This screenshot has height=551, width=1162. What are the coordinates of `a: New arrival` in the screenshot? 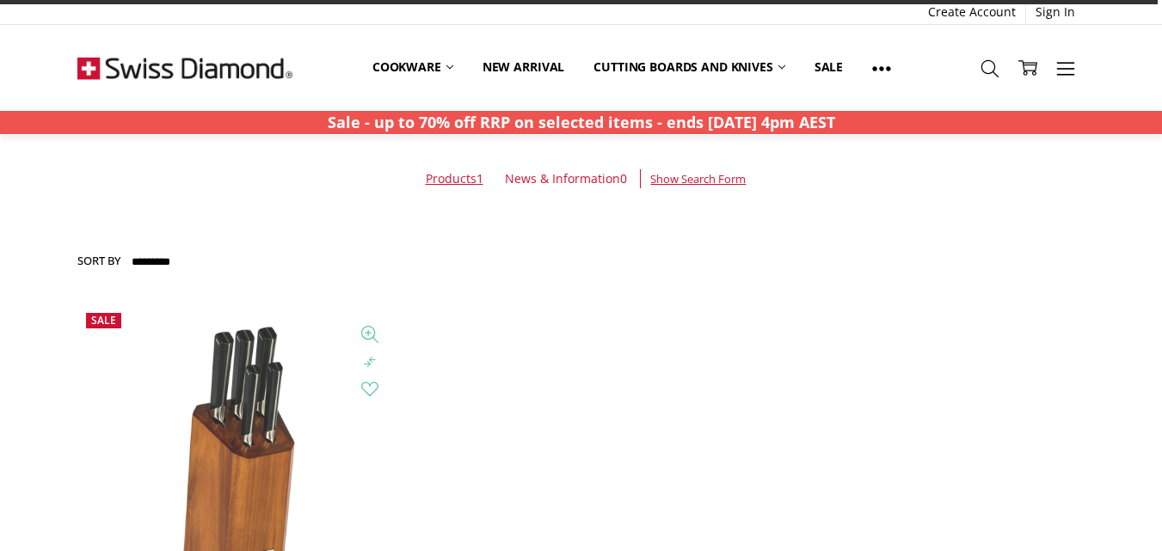 It's located at (523, 67).